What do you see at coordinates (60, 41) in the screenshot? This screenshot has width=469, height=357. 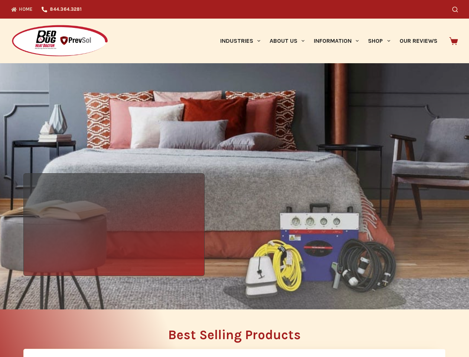 I see `img: Prevsol/Bed Bug Heat Doctor` at bounding box center [60, 41].